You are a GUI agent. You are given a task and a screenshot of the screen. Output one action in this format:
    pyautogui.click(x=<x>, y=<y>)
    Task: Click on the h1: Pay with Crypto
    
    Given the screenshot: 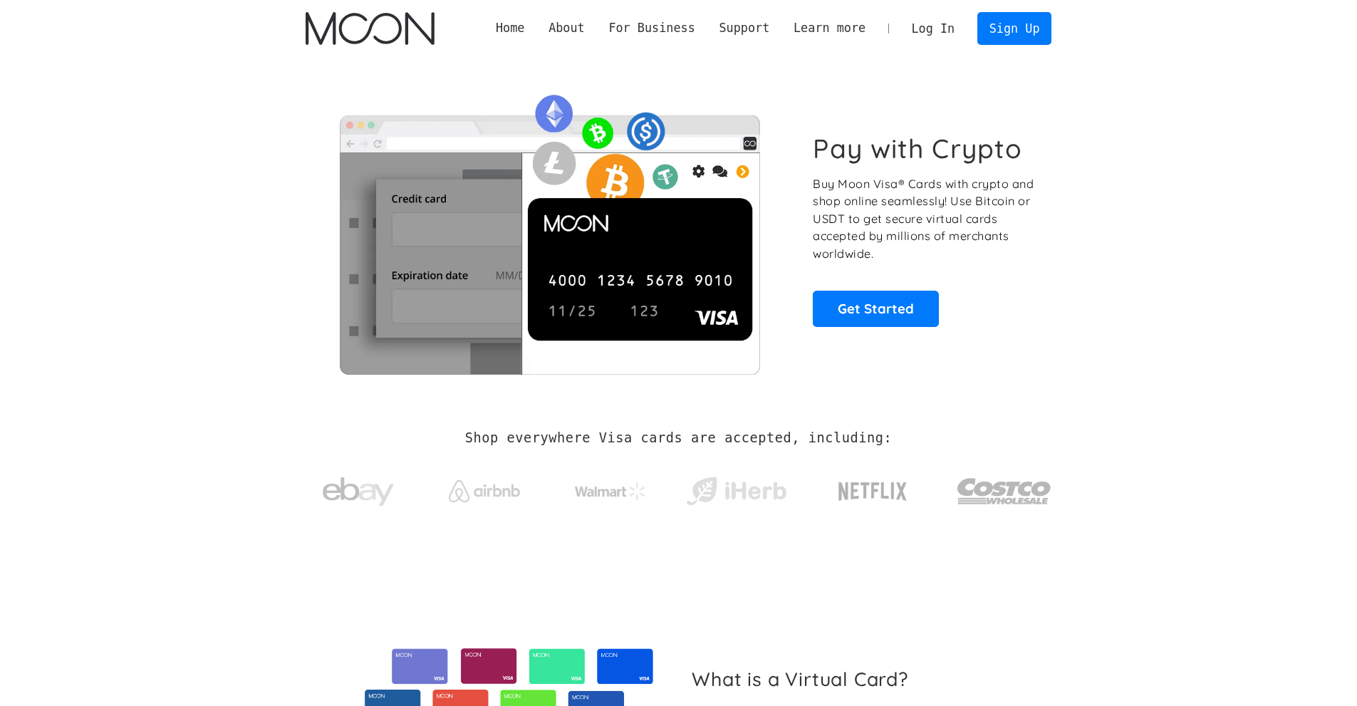 What is the action you would take?
    pyautogui.click(x=917, y=148)
    